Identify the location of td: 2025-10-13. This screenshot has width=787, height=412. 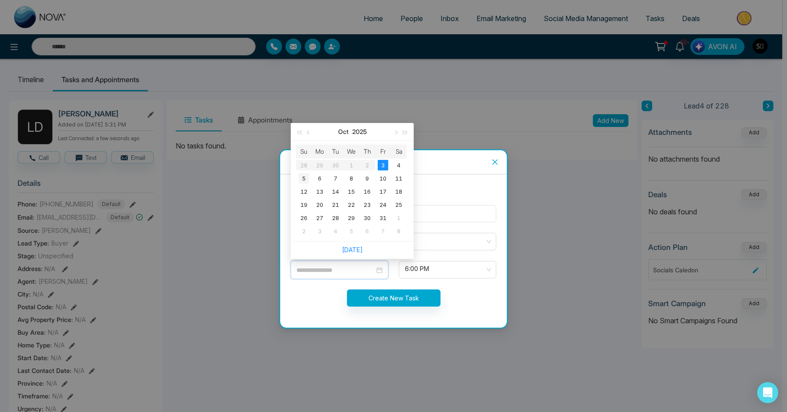
(320, 192).